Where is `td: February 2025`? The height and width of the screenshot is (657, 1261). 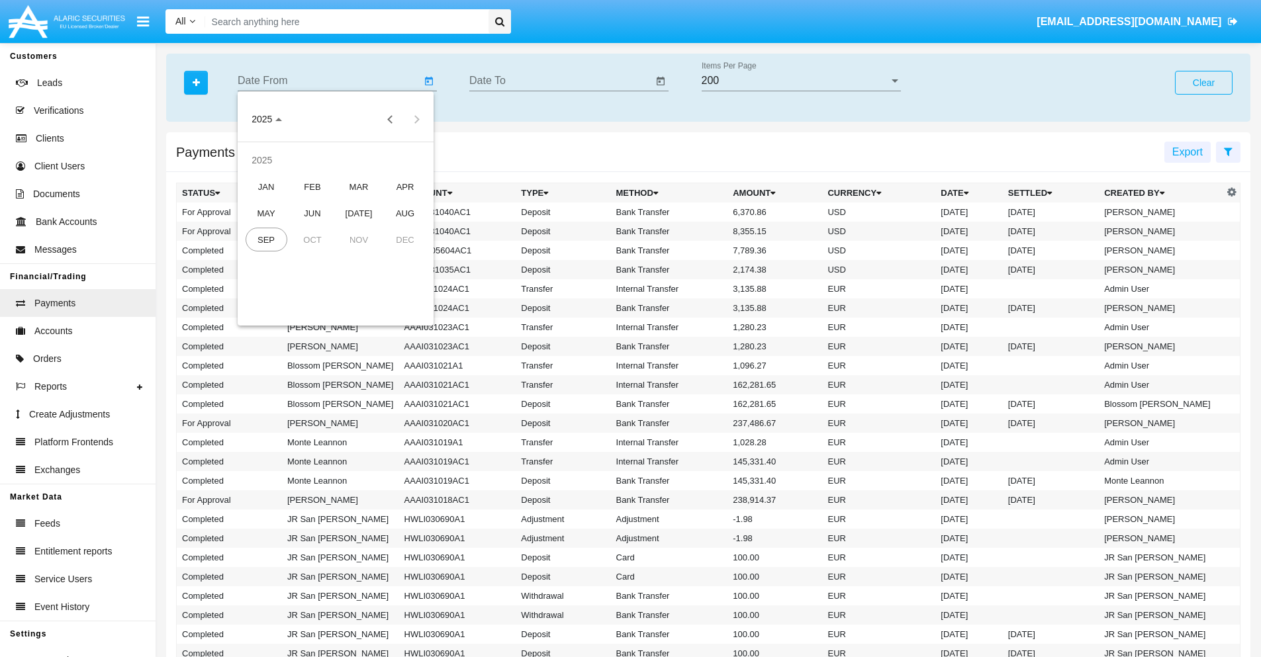
td: February 2025 is located at coordinates (312, 187).